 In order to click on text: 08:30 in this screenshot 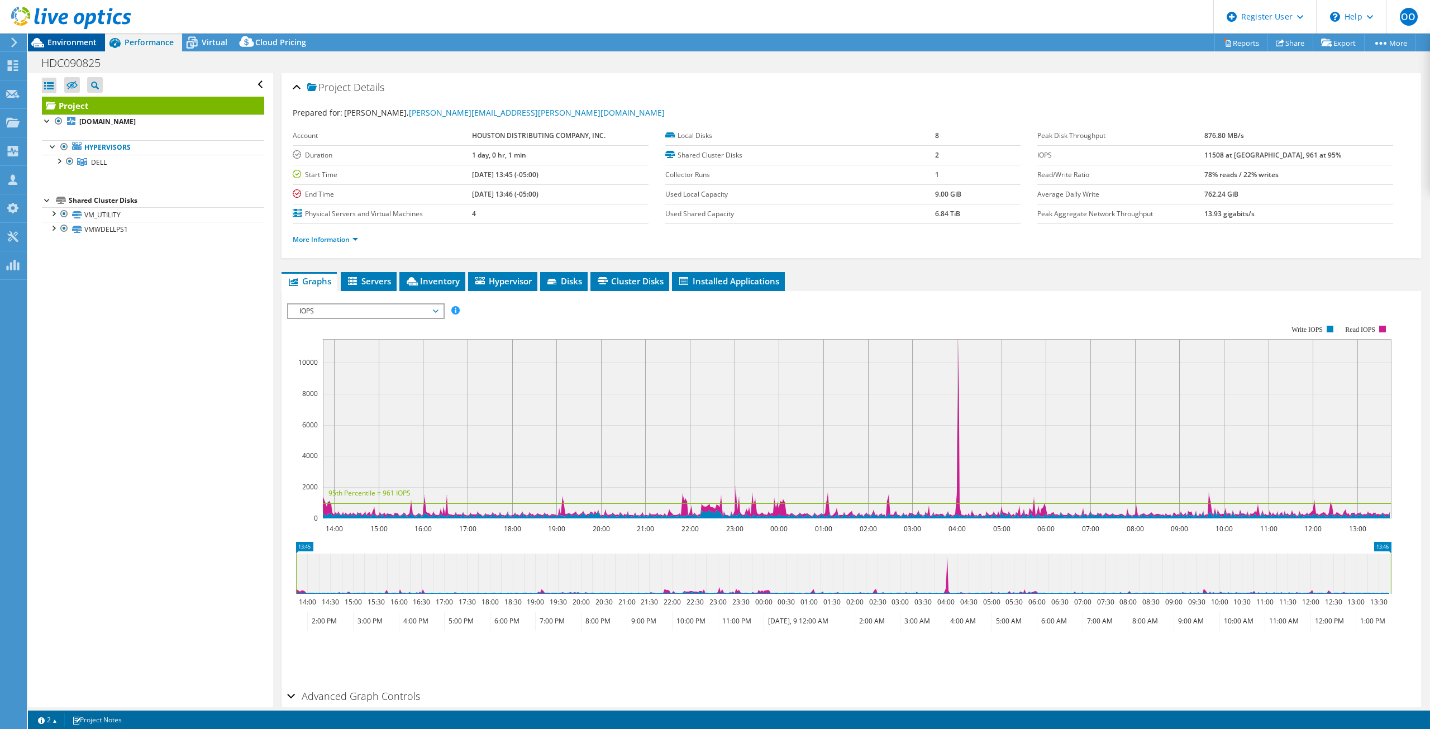, I will do `click(1150, 601)`.